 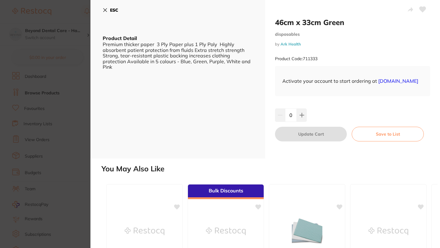 What do you see at coordinates (226, 232) in the screenshot?
I see `img: DentaMedix Dental Bib 3 ply 33cm x 45cm 500/Carton - Green` at bounding box center [226, 232].